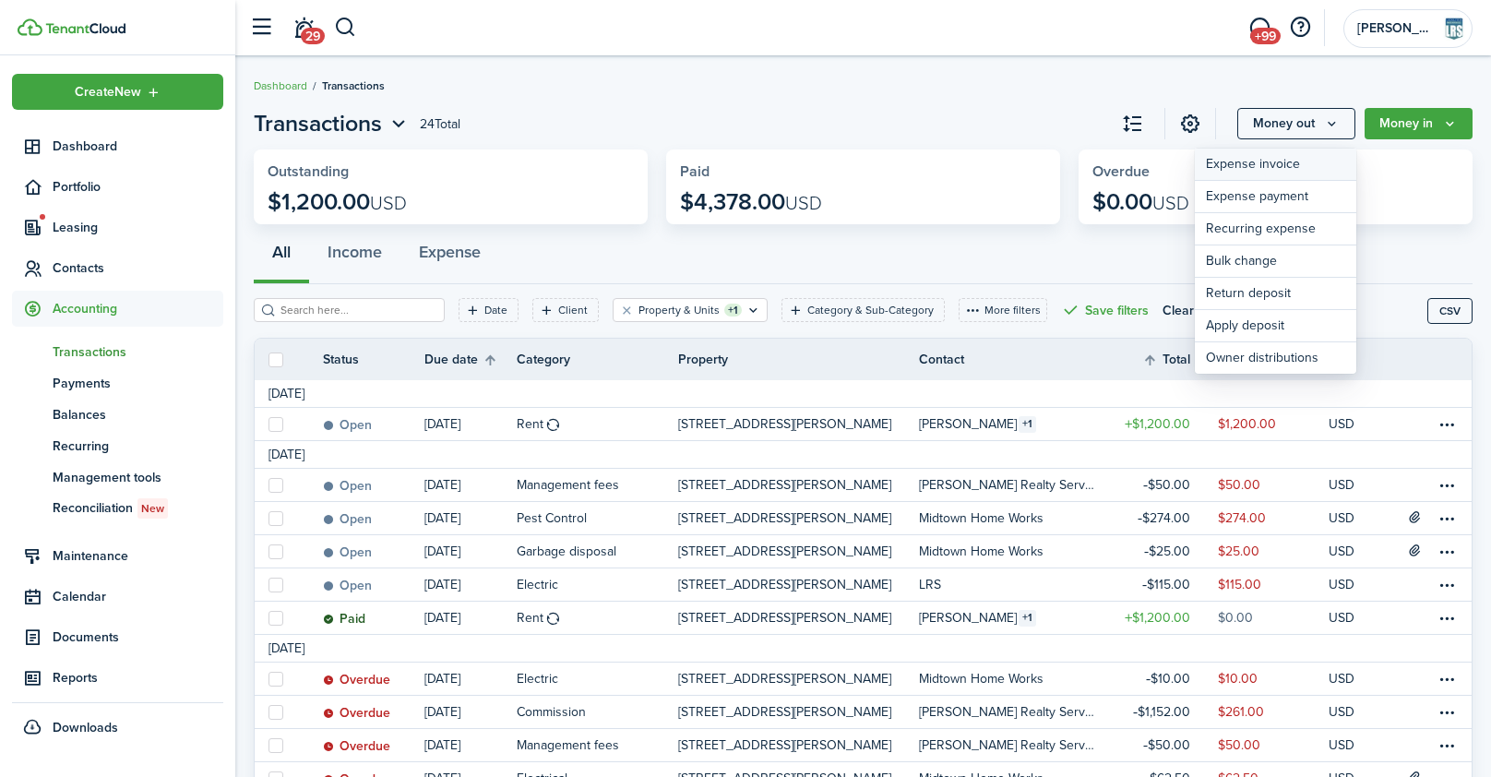  I want to click on a: Transactions, so click(117, 352).